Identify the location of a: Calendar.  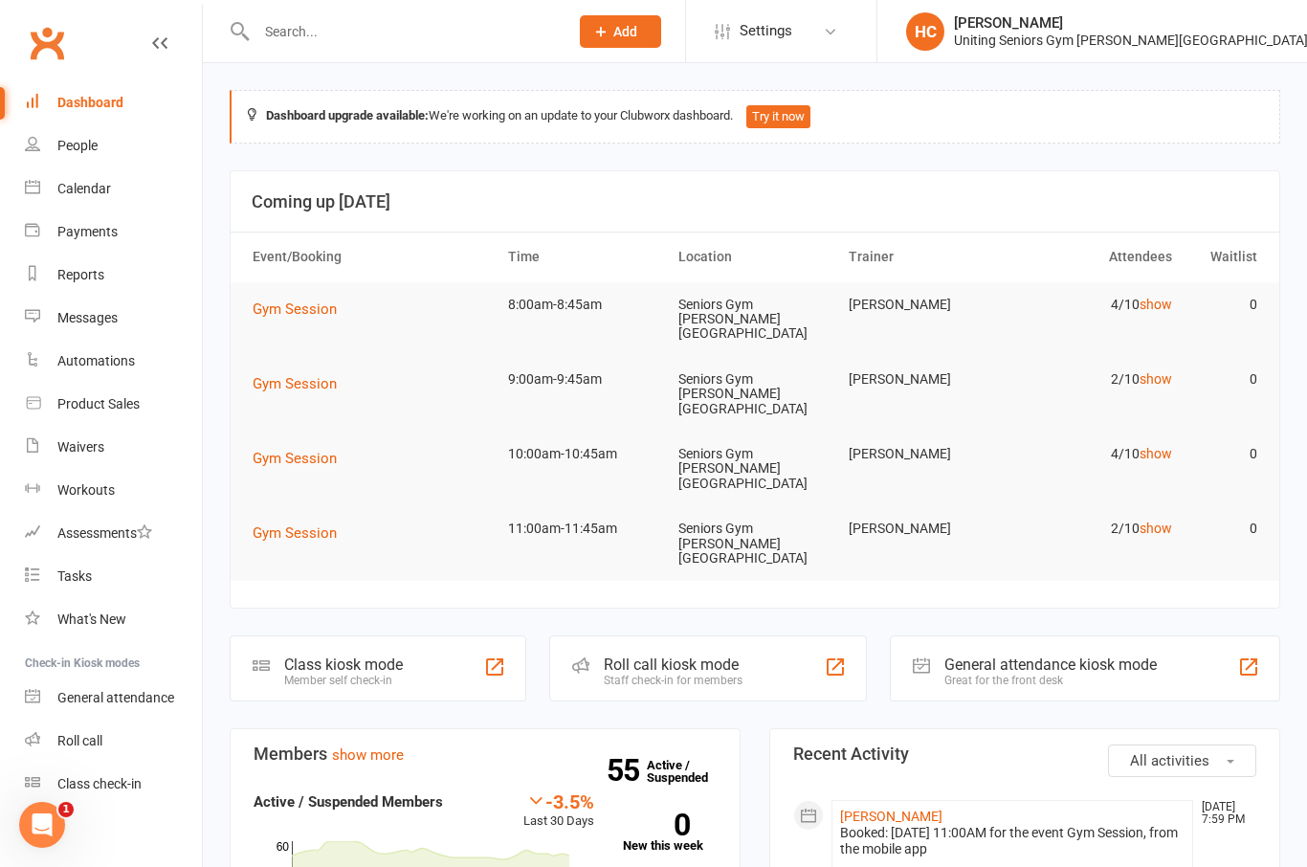
(113, 189).